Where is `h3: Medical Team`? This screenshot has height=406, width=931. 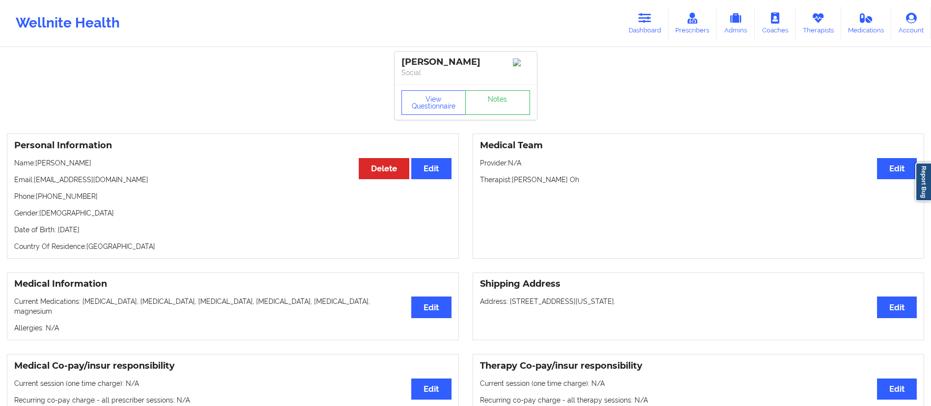
h3: Medical Team is located at coordinates (698, 145).